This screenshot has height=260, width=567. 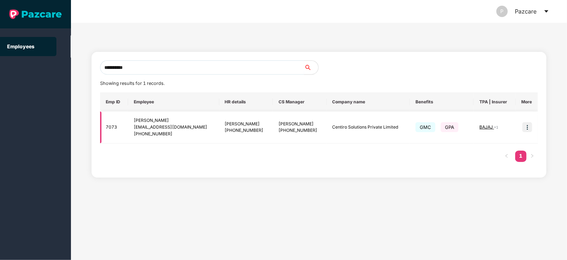 I want to click on td: 7073, so click(x=114, y=127).